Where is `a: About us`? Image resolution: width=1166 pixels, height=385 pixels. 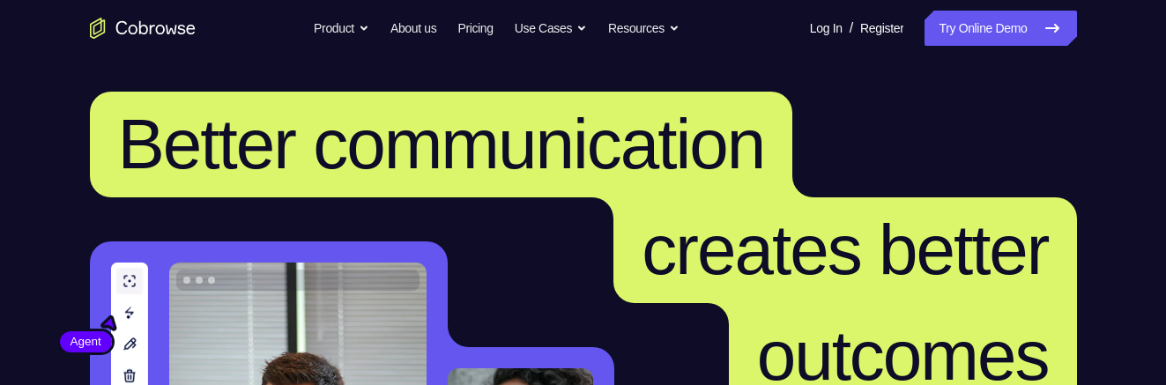 a: About us is located at coordinates (413, 28).